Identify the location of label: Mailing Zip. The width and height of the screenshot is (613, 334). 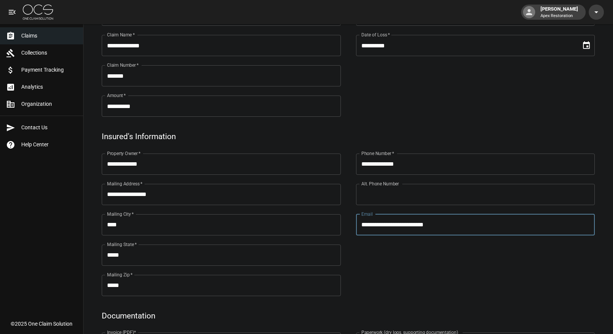
(120, 275).